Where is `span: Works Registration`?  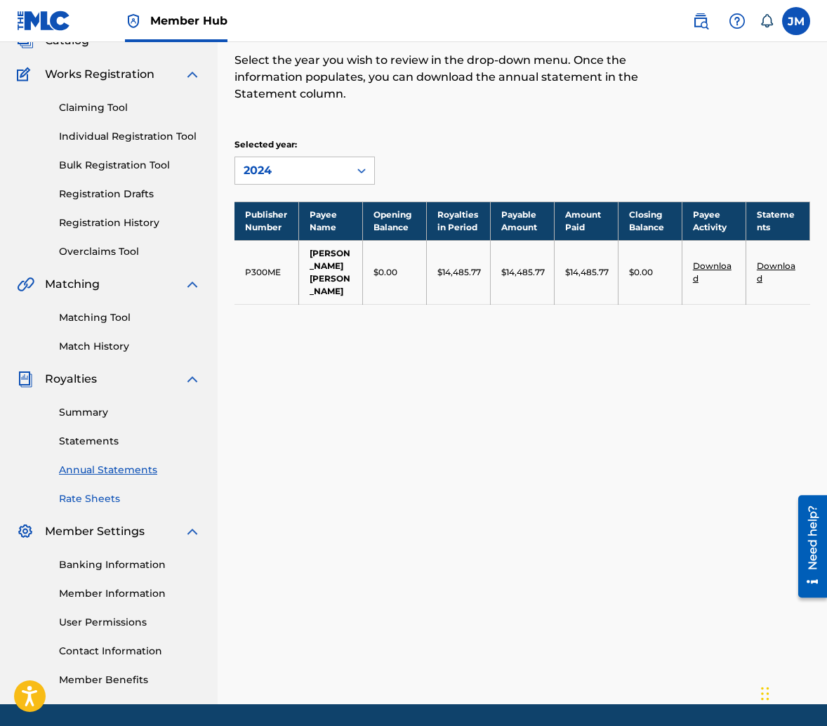 span: Works Registration is located at coordinates (100, 74).